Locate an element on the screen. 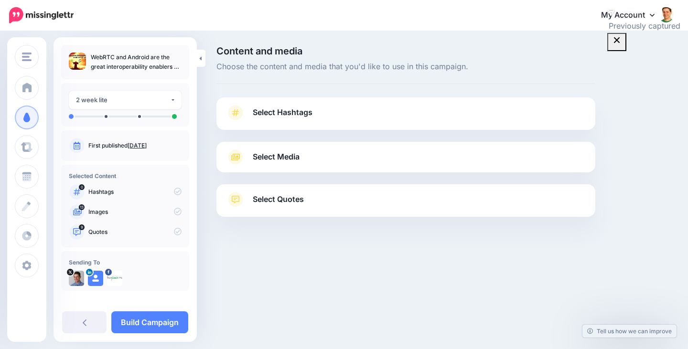 The image size is (688, 349). p: Images is located at coordinates (135, 212).